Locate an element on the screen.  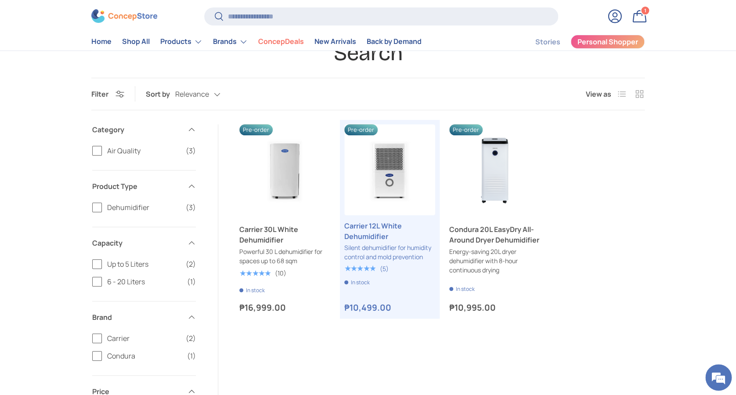
span: 6 - 20 Liters is located at coordinates (144, 281).